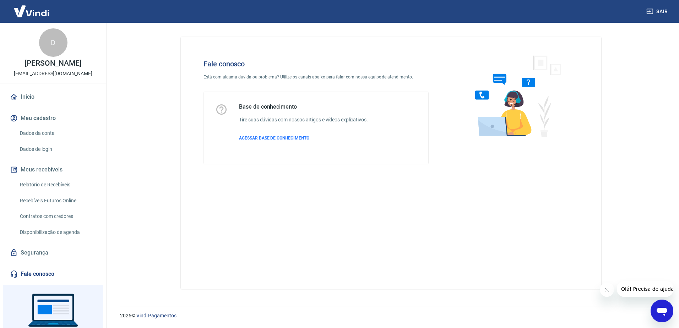 The width and height of the screenshot is (679, 328). What do you see at coordinates (303, 107) in the screenshot?
I see `h5: Base de conhecimento` at bounding box center [303, 107].